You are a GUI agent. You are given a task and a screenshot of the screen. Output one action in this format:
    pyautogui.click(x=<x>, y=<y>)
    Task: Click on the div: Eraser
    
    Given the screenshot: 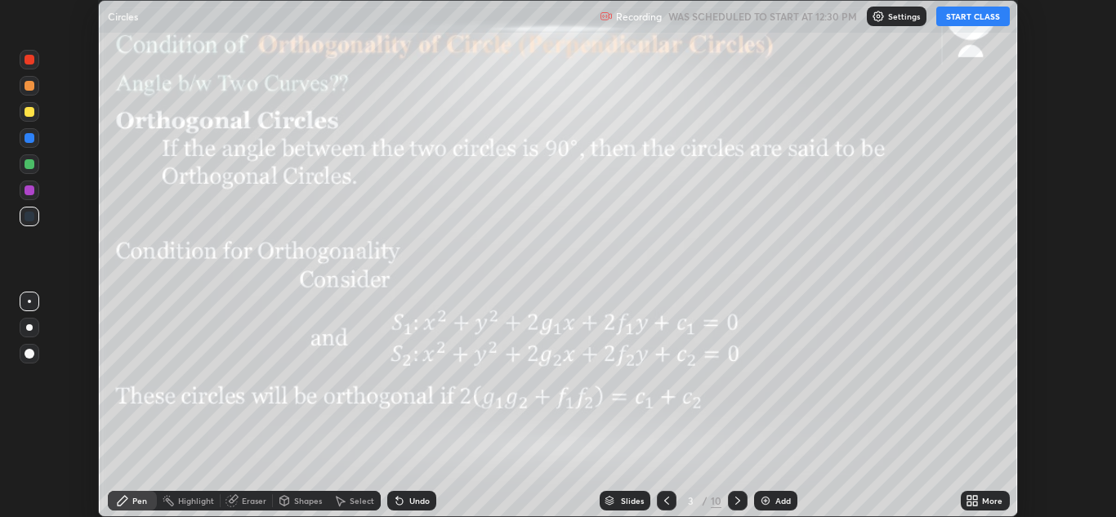 What is the action you would take?
    pyautogui.click(x=254, y=501)
    